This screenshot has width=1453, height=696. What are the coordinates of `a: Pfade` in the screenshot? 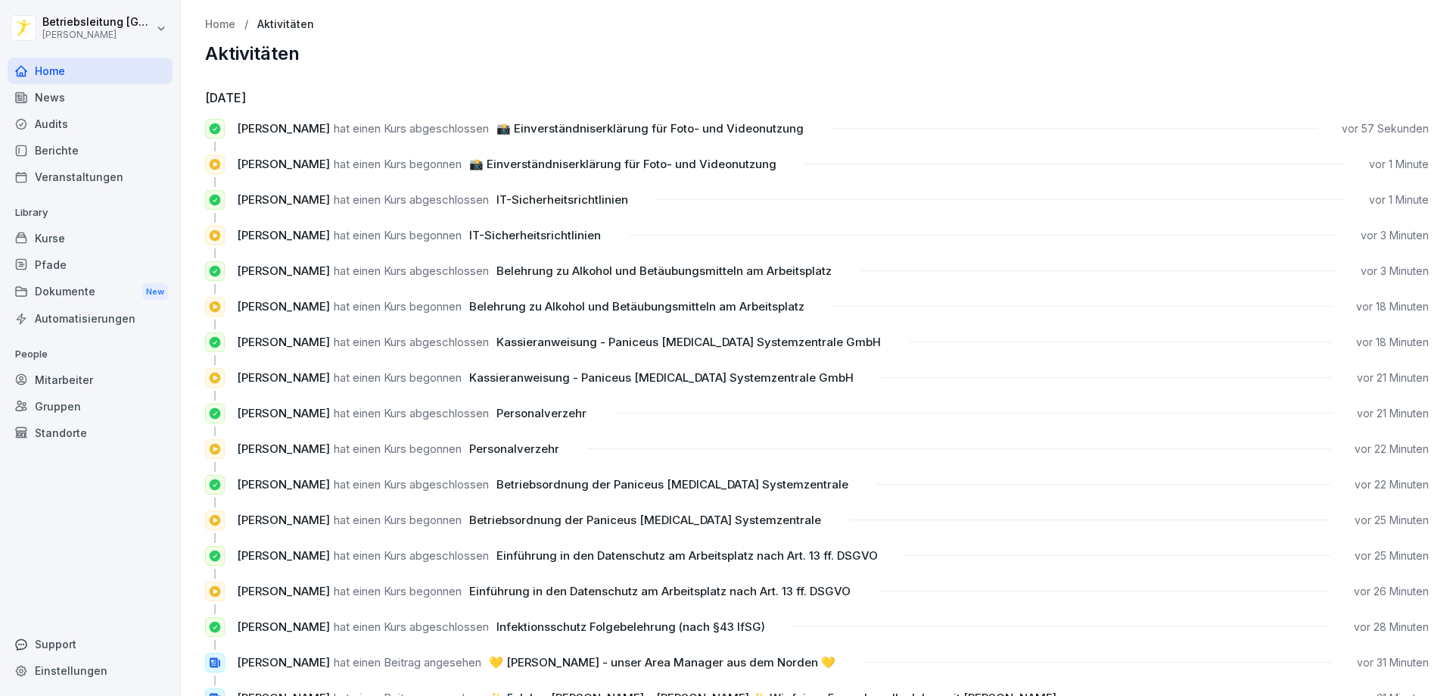 It's located at (90, 264).